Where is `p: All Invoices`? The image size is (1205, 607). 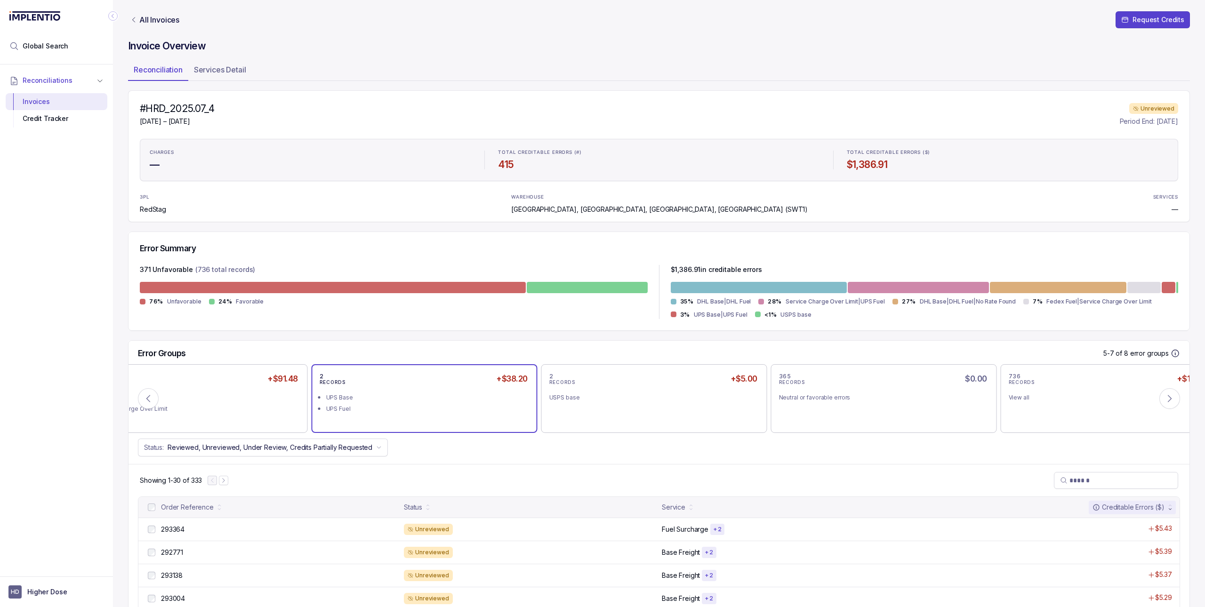
p: All Invoices is located at coordinates (159, 20).